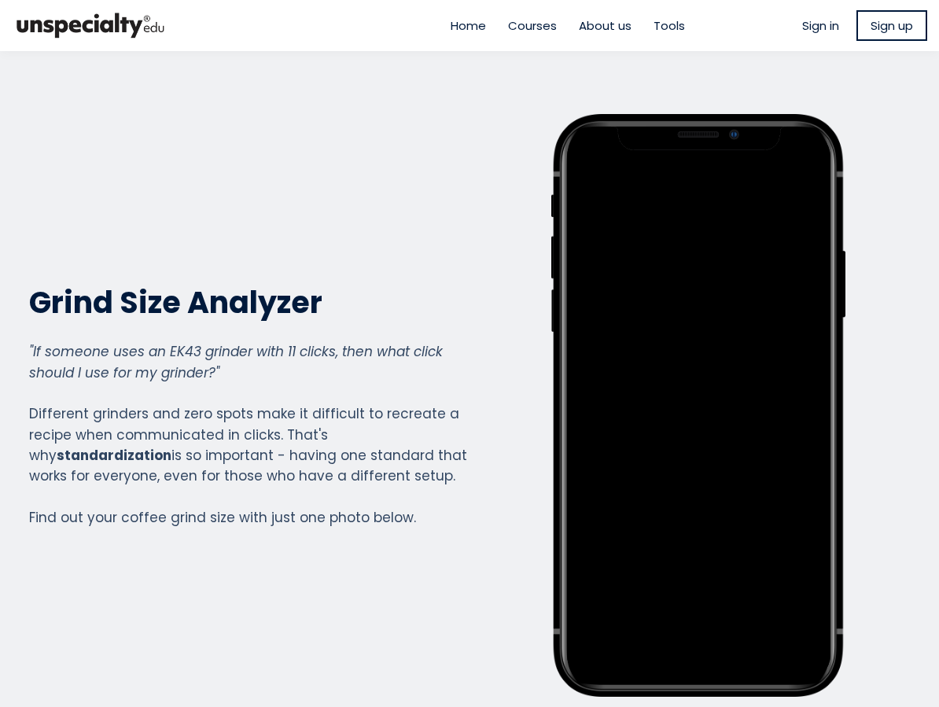 The width and height of the screenshot is (939, 707). What do you see at coordinates (891, 25) in the screenshot?
I see `a: Sign up` at bounding box center [891, 25].